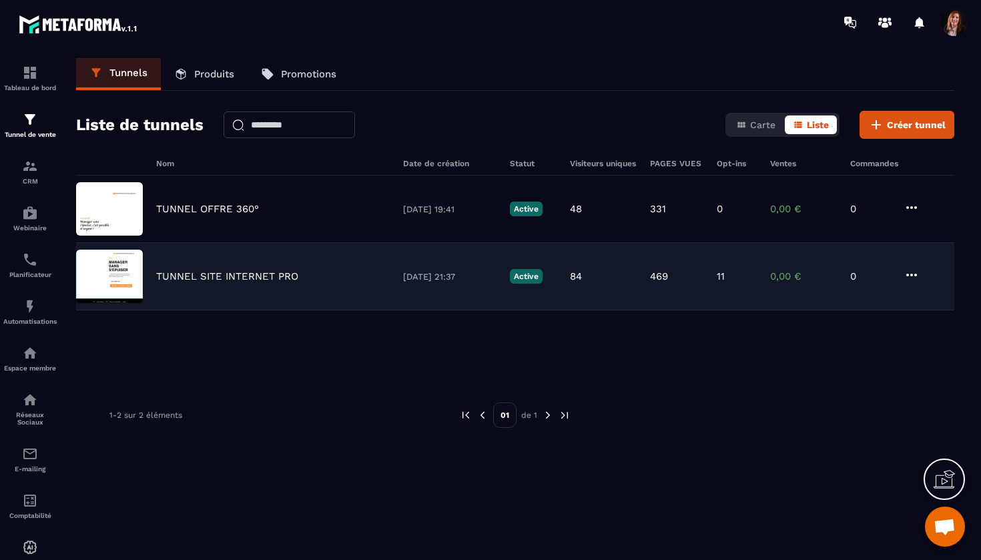 The height and width of the screenshot is (560, 981). Describe the element at coordinates (658, 209) in the screenshot. I see `p: 331` at that location.